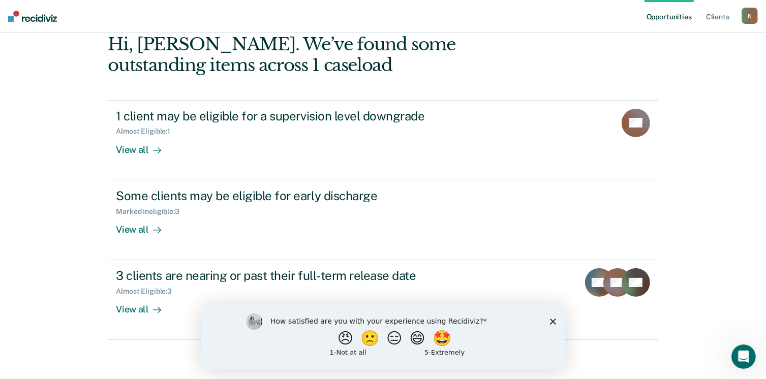 The height and width of the screenshot is (379, 766). I want to click on div: Close survey, so click(352, 18).